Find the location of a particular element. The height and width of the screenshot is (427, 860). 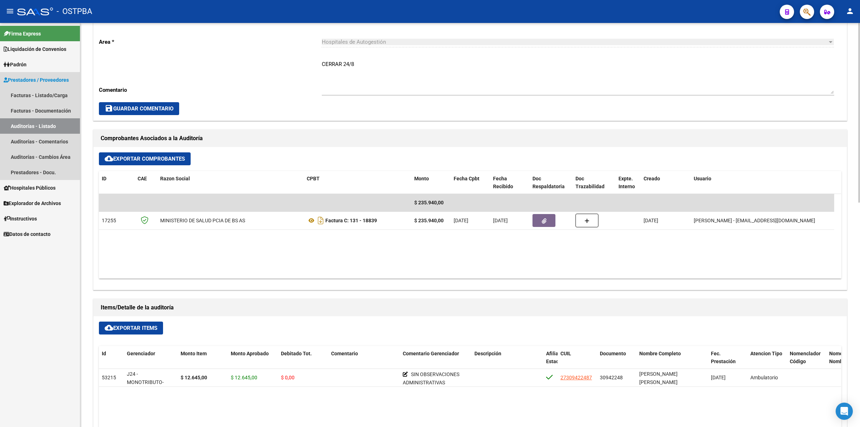

span: Firma Express is located at coordinates (22, 34).